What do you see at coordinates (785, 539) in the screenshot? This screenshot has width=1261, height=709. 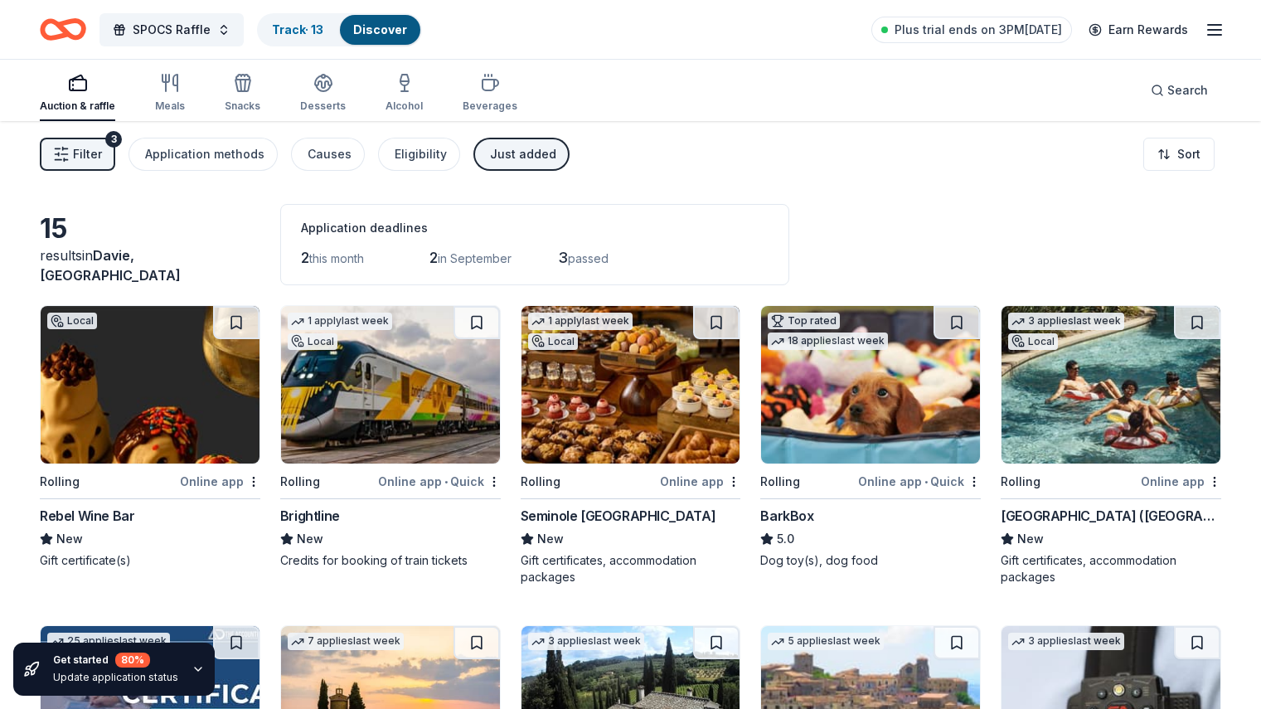 I see `span: 5.0` at bounding box center [785, 539].